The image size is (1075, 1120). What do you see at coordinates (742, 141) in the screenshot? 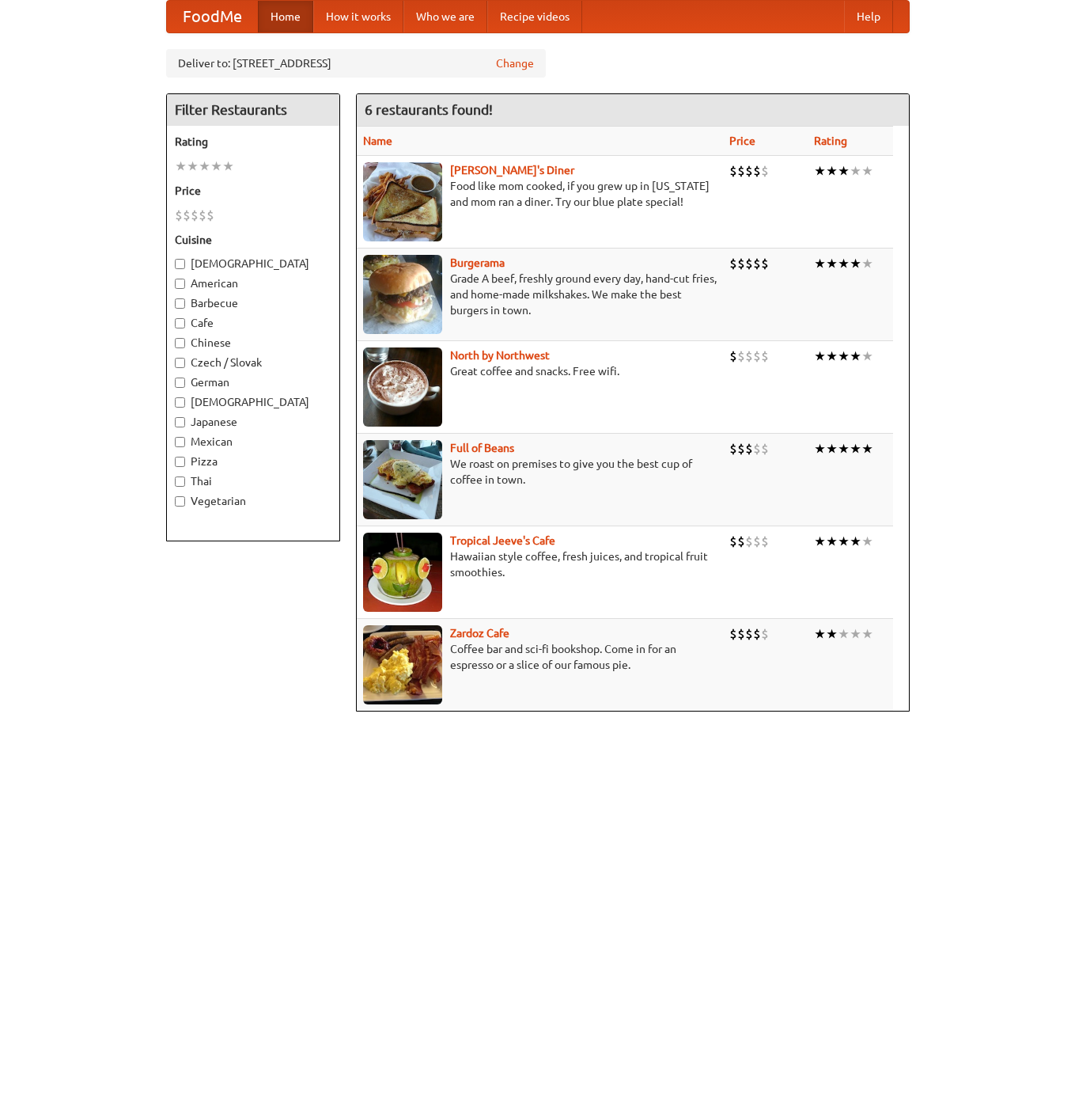
I see `a: Price` at bounding box center [742, 141].